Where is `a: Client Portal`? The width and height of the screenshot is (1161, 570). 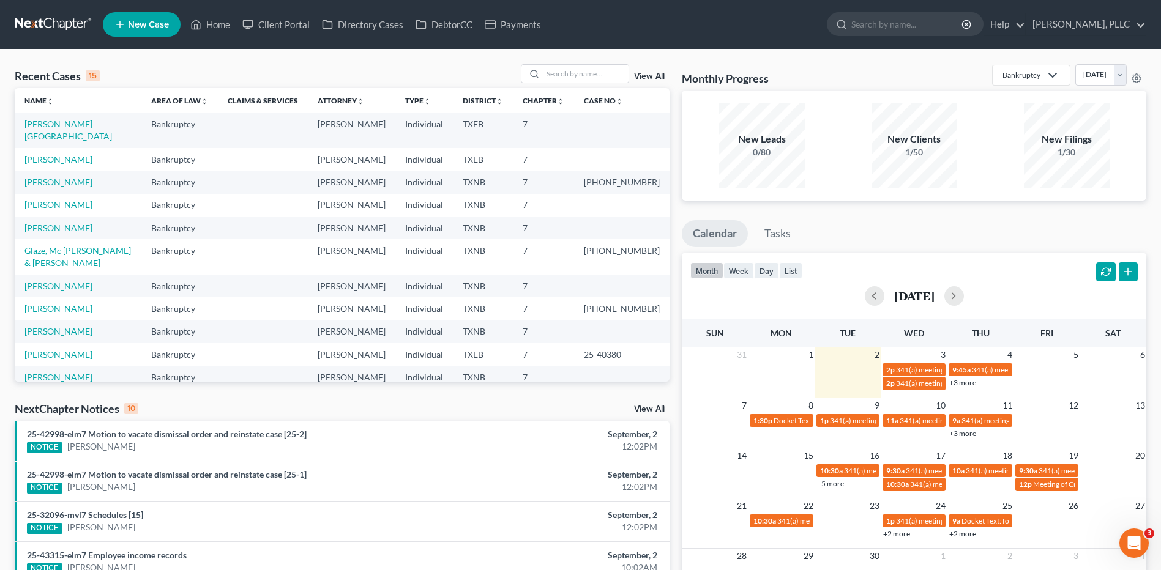
a: Client Portal is located at coordinates (276, 24).